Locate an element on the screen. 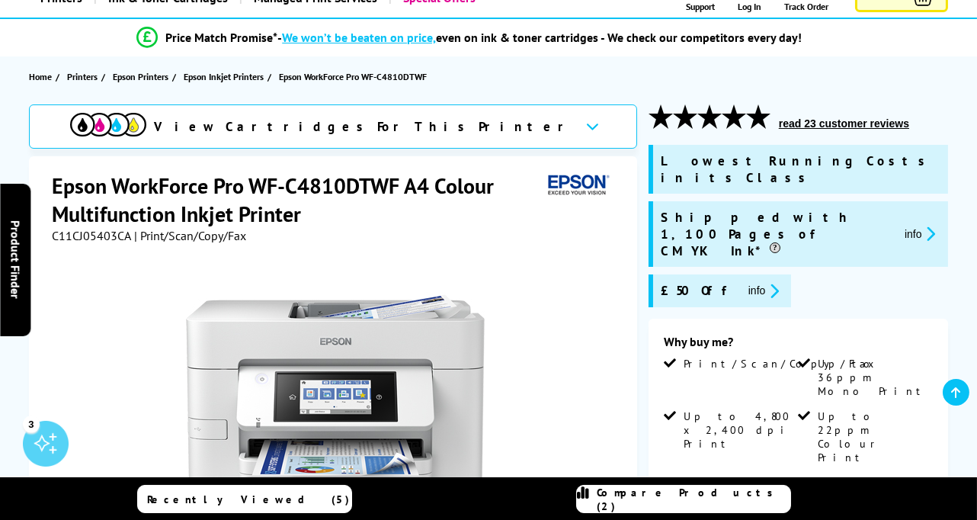 The width and height of the screenshot is (977, 520). span: Shipped with 1,100 Pages of CMYK Ink* is located at coordinates (776, 234).